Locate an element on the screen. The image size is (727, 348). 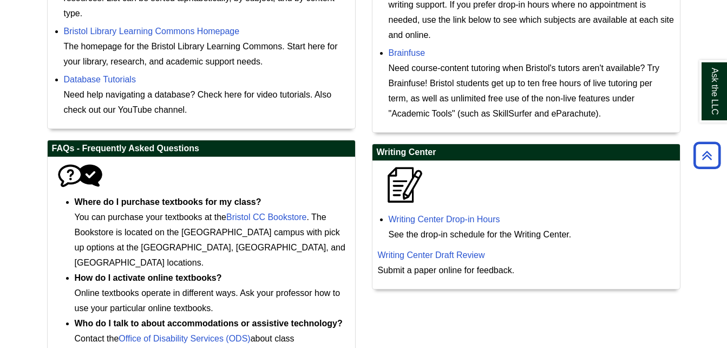
div: Need course-content tutoring when Bristol's tutors aren't available? Try Brainfuse! Bristol stude... is located at coordinates (532, 91).